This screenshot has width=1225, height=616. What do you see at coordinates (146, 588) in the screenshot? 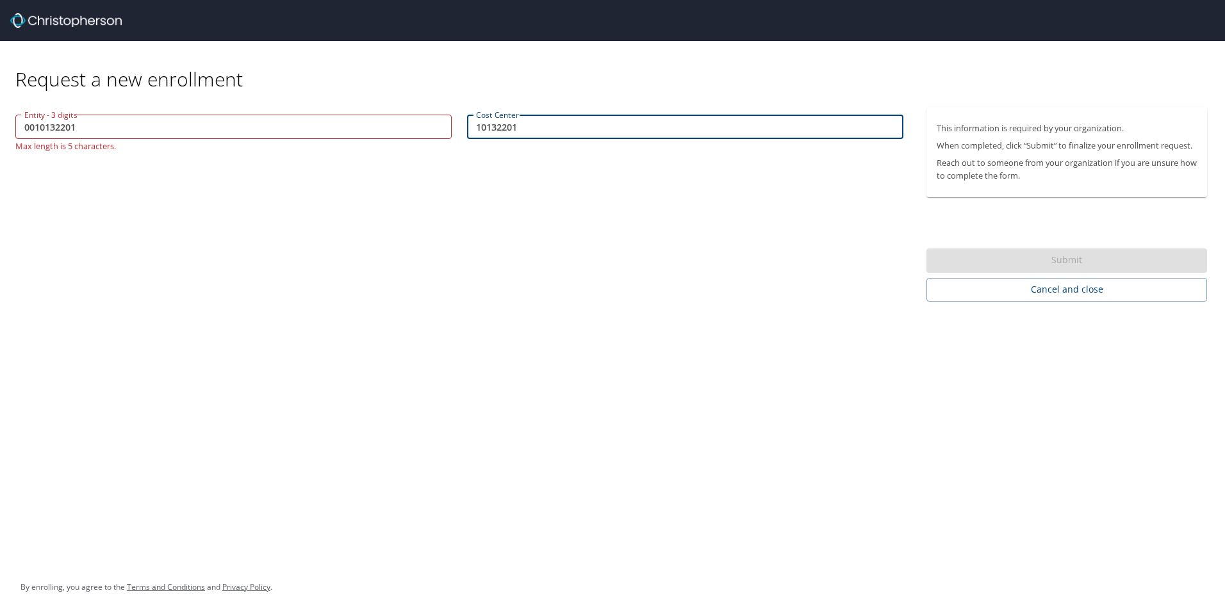
I see `div: By enrolling, you agree to the and .` at bounding box center [146, 588].